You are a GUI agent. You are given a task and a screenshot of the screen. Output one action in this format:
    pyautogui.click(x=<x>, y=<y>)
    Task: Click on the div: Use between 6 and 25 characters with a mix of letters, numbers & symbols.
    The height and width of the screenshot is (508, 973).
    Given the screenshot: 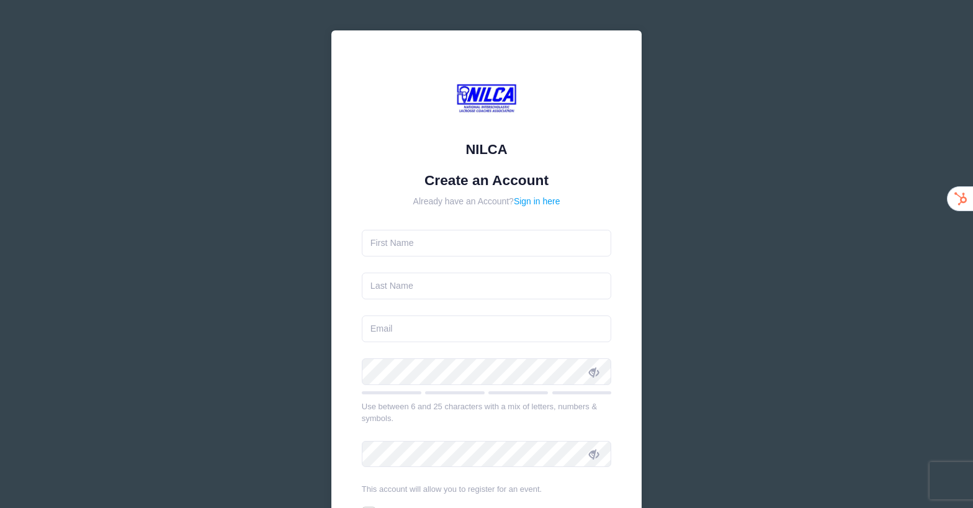 What is the action you would take?
    pyautogui.click(x=487, y=412)
    